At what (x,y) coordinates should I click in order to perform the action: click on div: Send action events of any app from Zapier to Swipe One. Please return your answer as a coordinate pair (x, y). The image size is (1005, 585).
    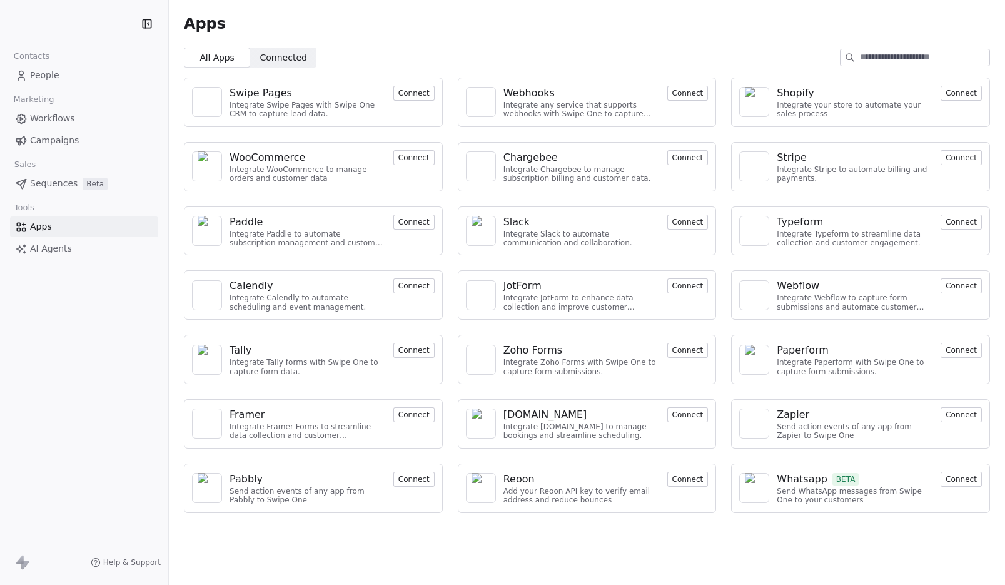
    Looking at the image, I should click on (855, 431).